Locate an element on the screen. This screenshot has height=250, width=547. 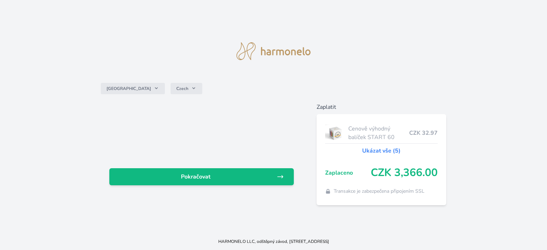
span: Zaplaceno is located at coordinates (348, 173).